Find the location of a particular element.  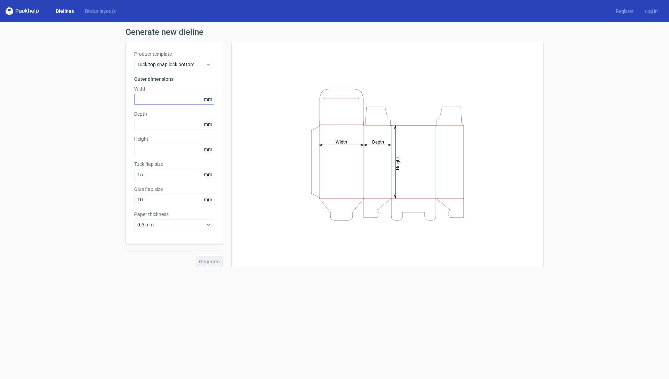

a: Log in is located at coordinates (652, 11).